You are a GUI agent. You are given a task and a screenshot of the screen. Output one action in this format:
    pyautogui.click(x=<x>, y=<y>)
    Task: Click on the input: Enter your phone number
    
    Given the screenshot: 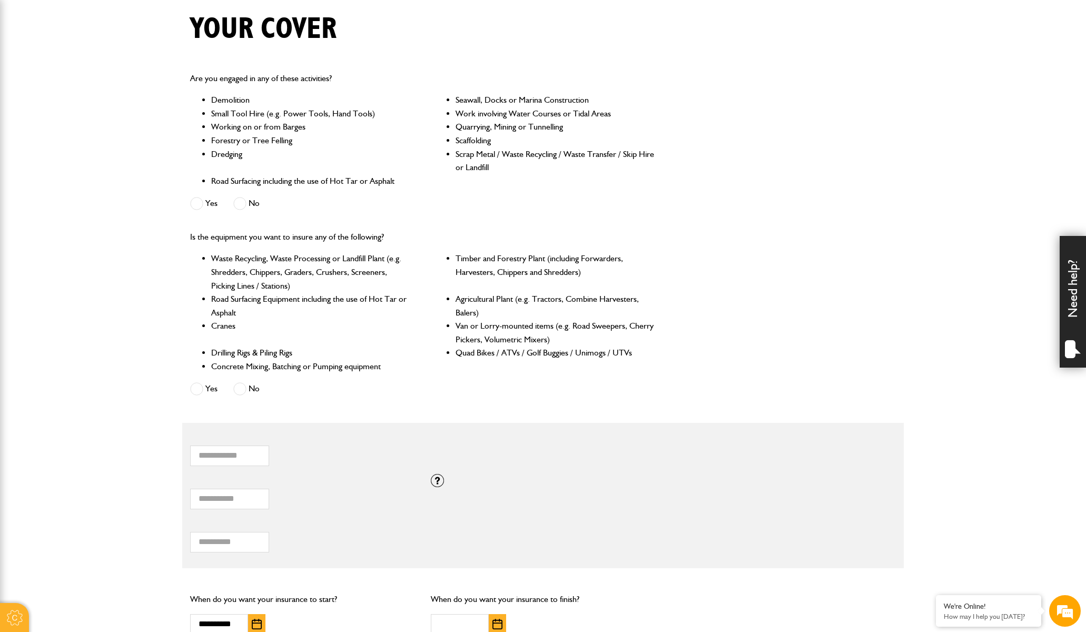 What is the action you would take?
    pyautogui.click(x=103, y=171)
    